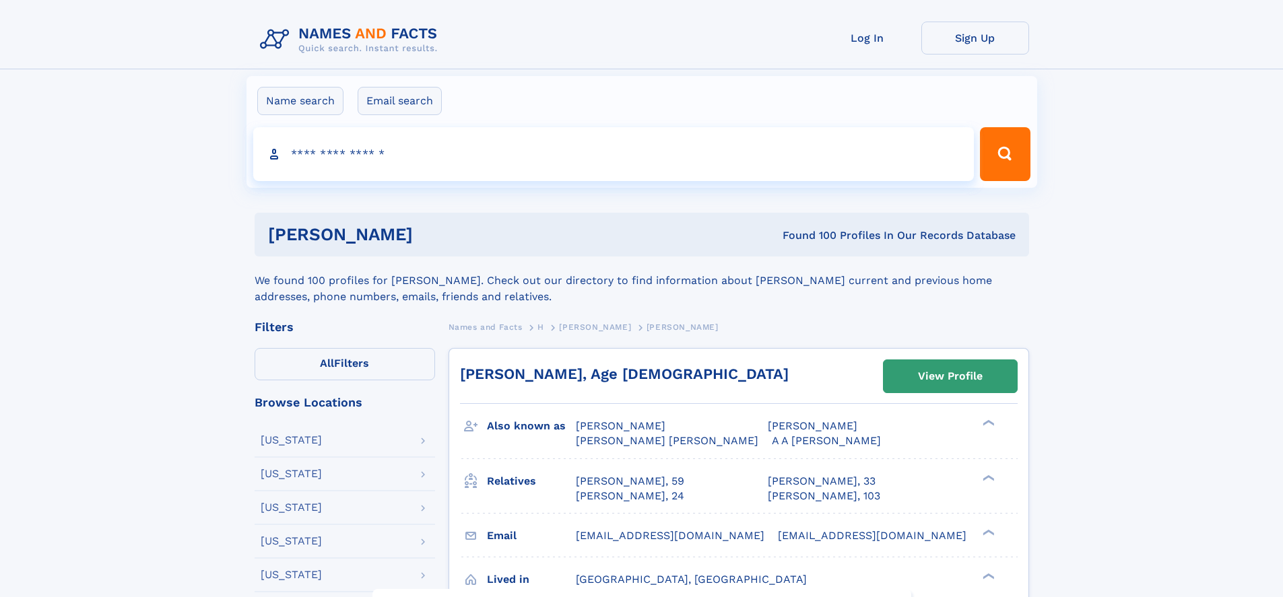 Image resolution: width=1283 pixels, height=597 pixels. I want to click on label: Email search, so click(399, 101).